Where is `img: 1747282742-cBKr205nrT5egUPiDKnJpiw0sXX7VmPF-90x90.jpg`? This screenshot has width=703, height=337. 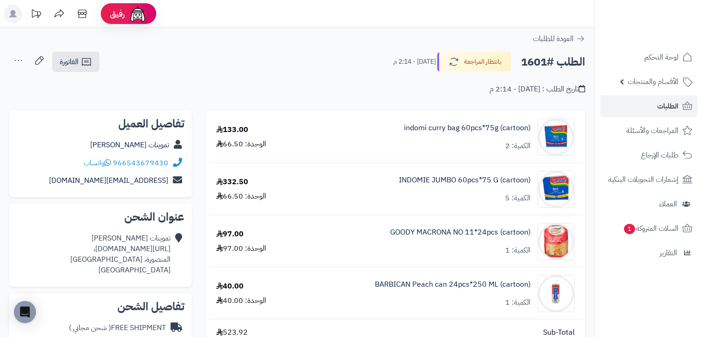
img: 1747282742-cBKr205nrT5egUPiDKnJpiw0sXX7VmPF-90x90.jpg is located at coordinates (556, 137).